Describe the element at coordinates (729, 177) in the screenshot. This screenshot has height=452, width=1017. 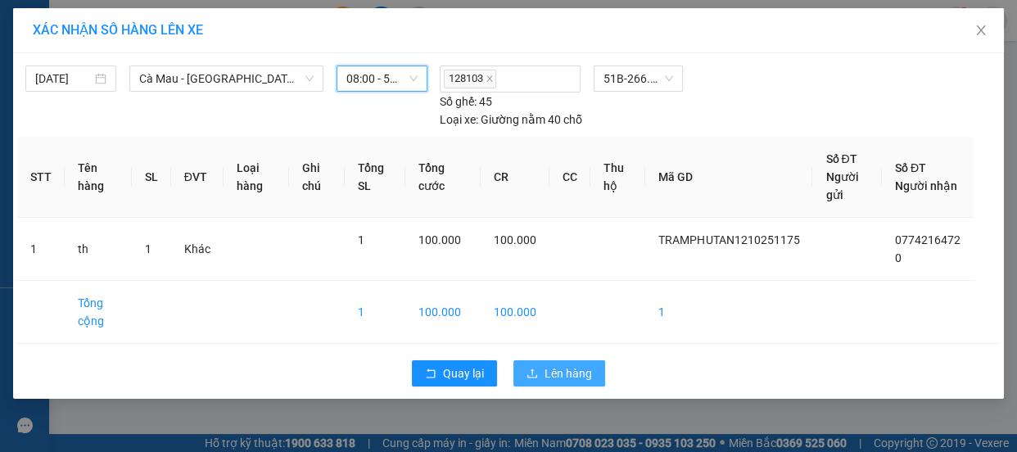
I see `th: Mã GD` at that location.